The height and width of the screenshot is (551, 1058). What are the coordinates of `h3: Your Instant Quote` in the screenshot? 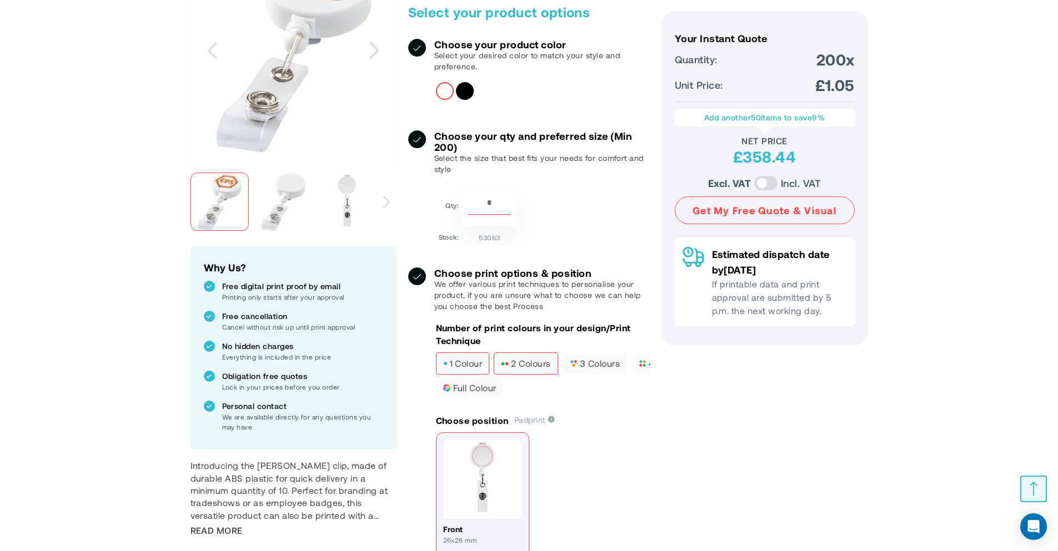 It's located at (765, 38).